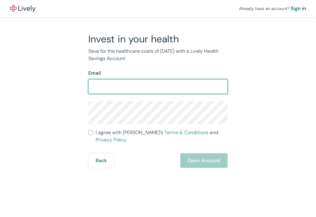 The image size is (316, 217). Describe the element at coordinates (186, 133) in the screenshot. I see `a: Terms & Conditions` at that location.